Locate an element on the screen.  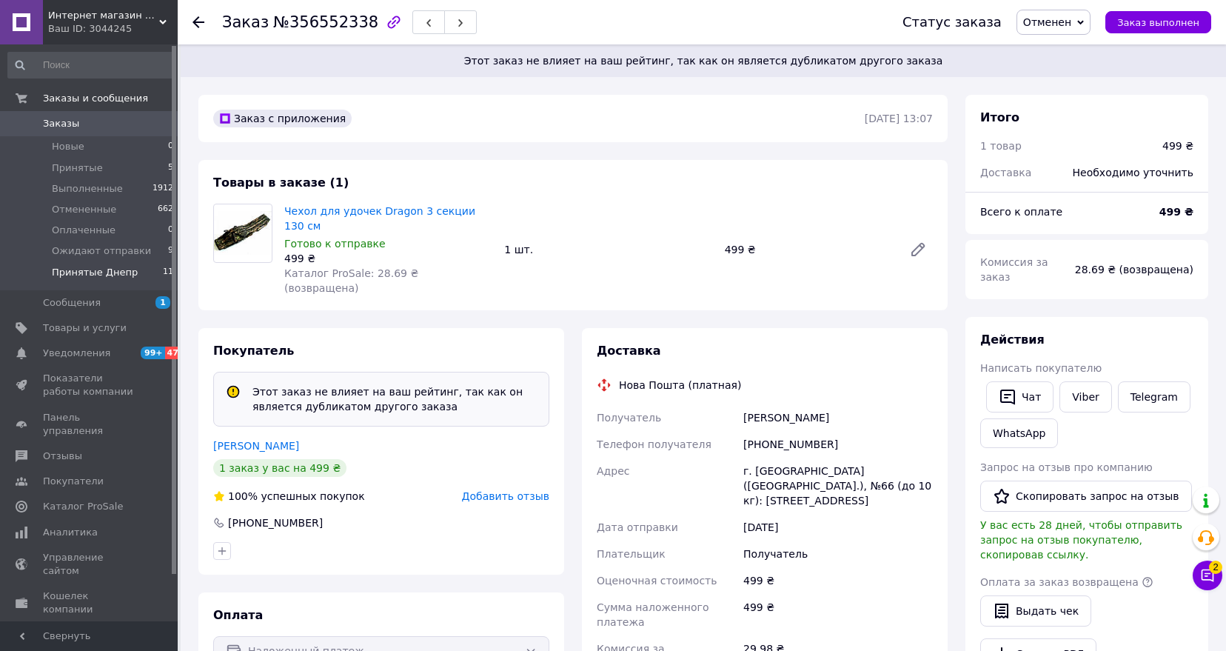
img: Чехол для удочек Dragon 3 секции 130 см is located at coordinates (243, 232).